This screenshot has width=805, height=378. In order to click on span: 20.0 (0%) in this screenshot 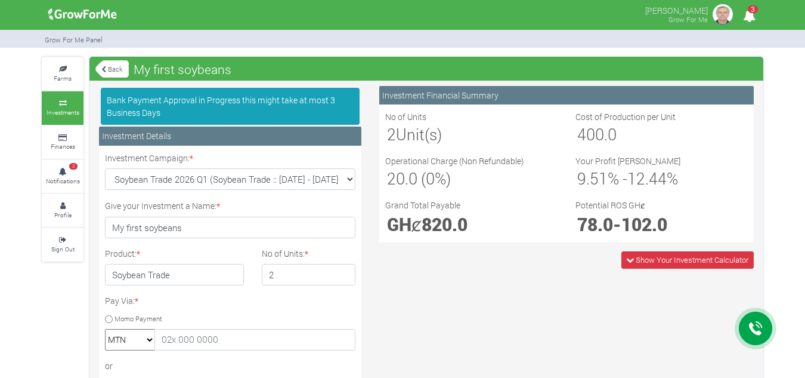, I will do `click(419, 178)`.